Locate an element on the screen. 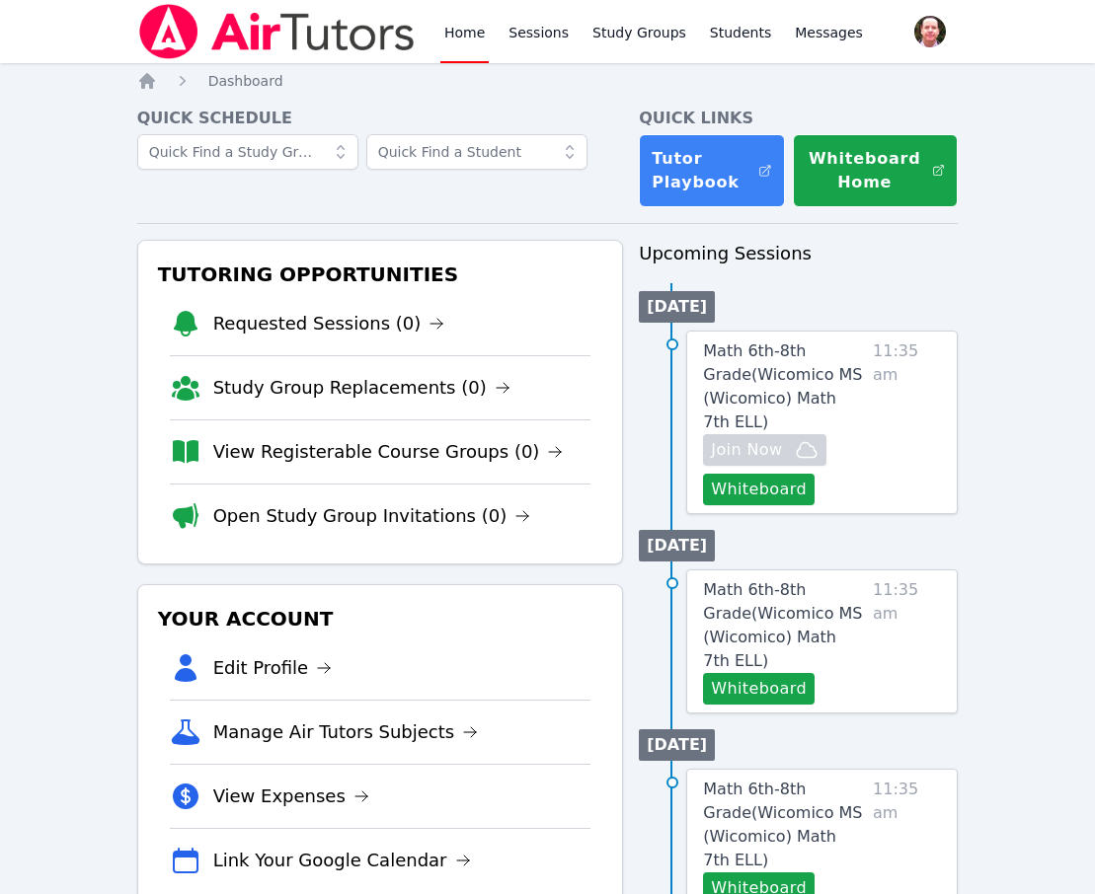 The height and width of the screenshot is (894, 1095). a: Open Study Group Invitations (0) is located at coordinates (372, 516).